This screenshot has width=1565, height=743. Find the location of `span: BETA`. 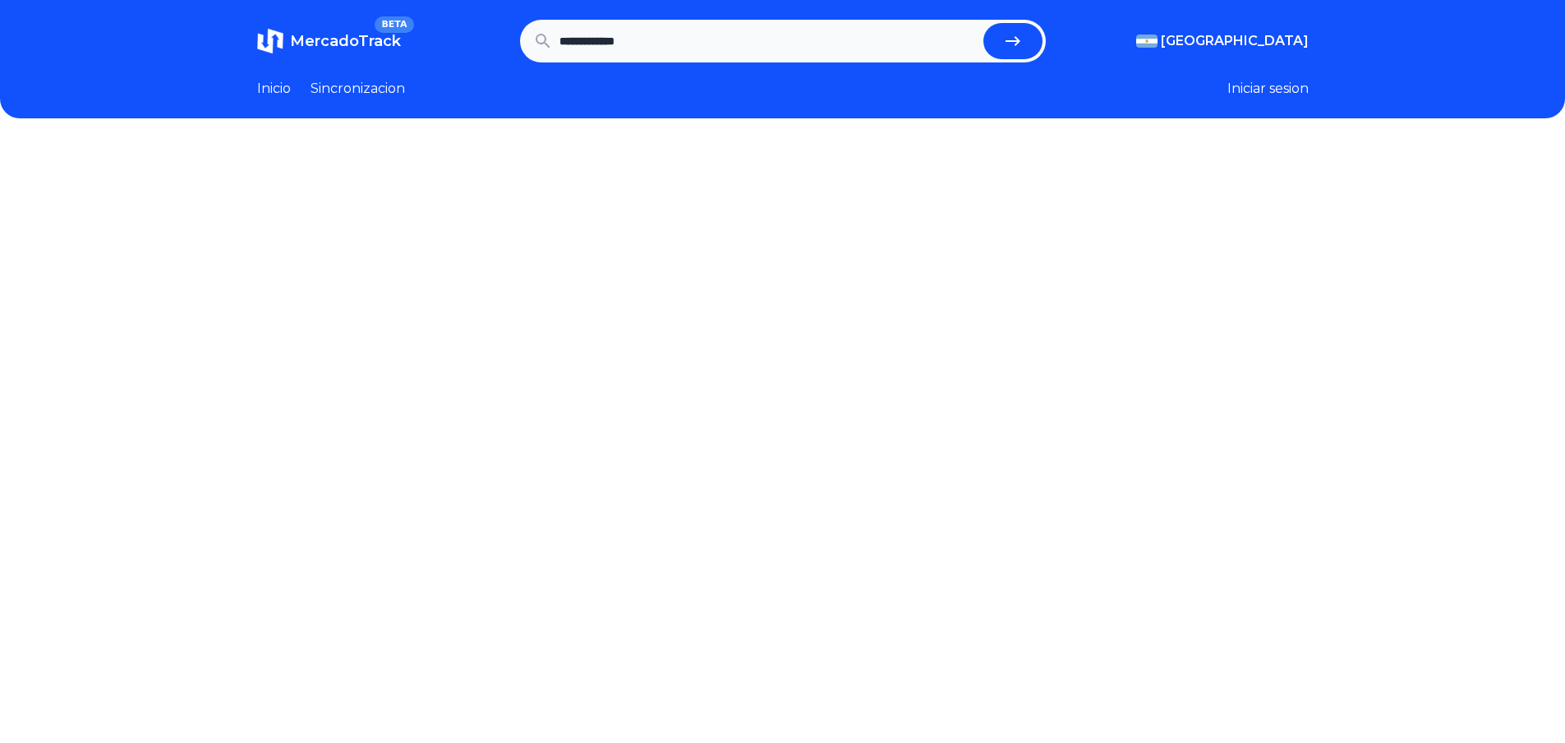

span: BETA is located at coordinates (393, 25).